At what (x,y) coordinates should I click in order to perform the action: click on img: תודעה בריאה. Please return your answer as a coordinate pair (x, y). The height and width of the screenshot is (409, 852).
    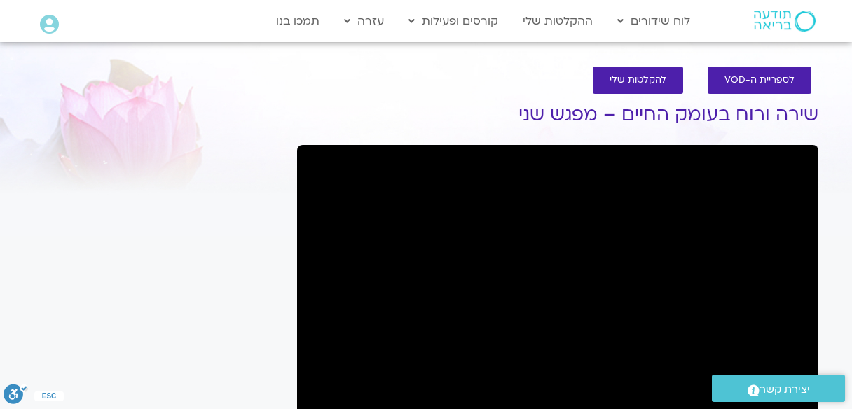
    Looking at the image, I should click on (785, 21).